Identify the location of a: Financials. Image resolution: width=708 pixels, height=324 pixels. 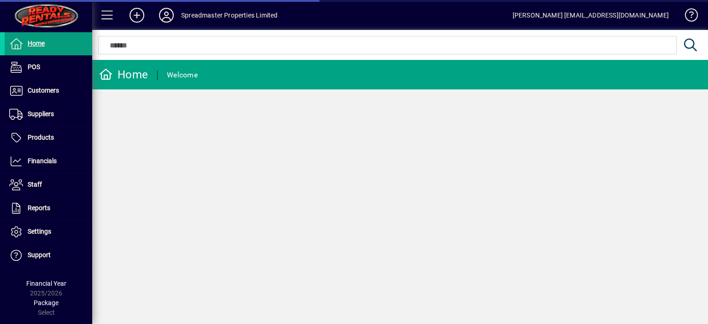
(48, 161).